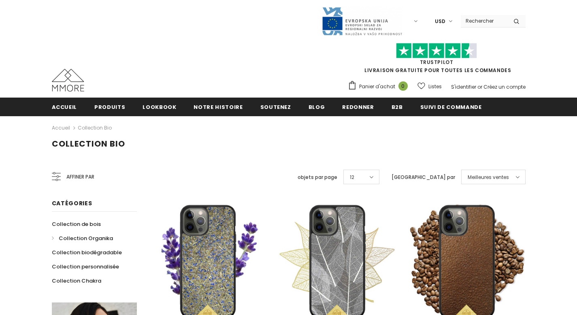 The image size is (577, 315). Describe the element at coordinates (436, 60) in the screenshot. I see `span: LIVRAISON GRATUITE POUR TOUTES LES COMMANDES` at that location.